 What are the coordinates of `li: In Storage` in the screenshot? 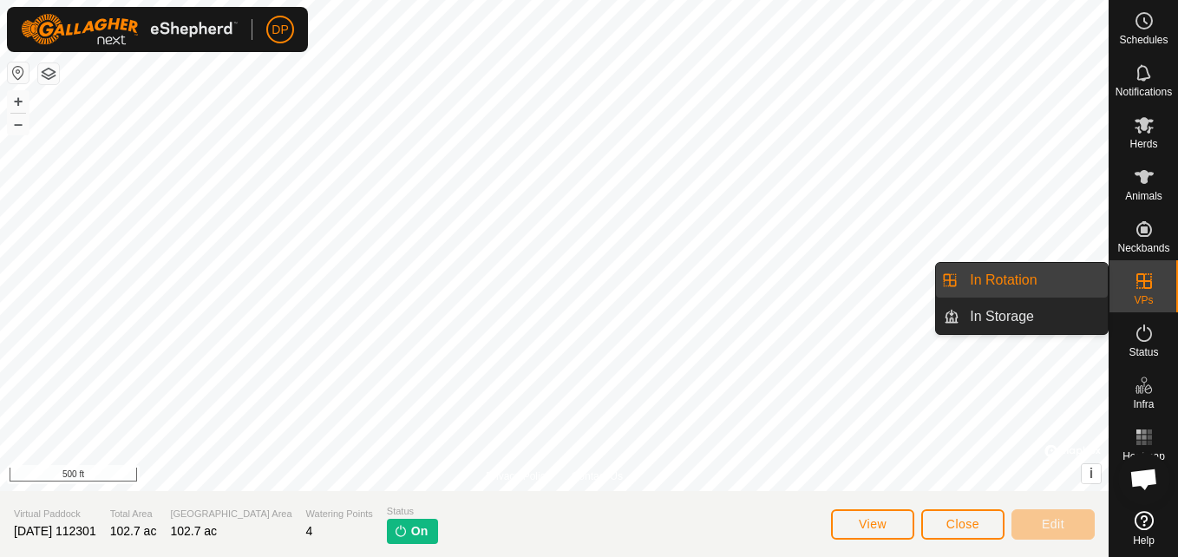 It's located at (1022, 317).